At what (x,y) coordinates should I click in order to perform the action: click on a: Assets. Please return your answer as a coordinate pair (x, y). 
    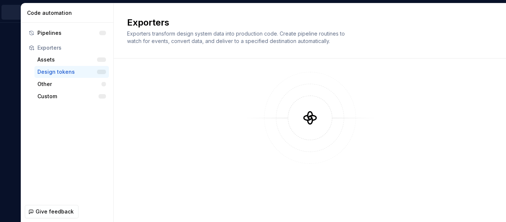
    Looking at the image, I should click on (71, 60).